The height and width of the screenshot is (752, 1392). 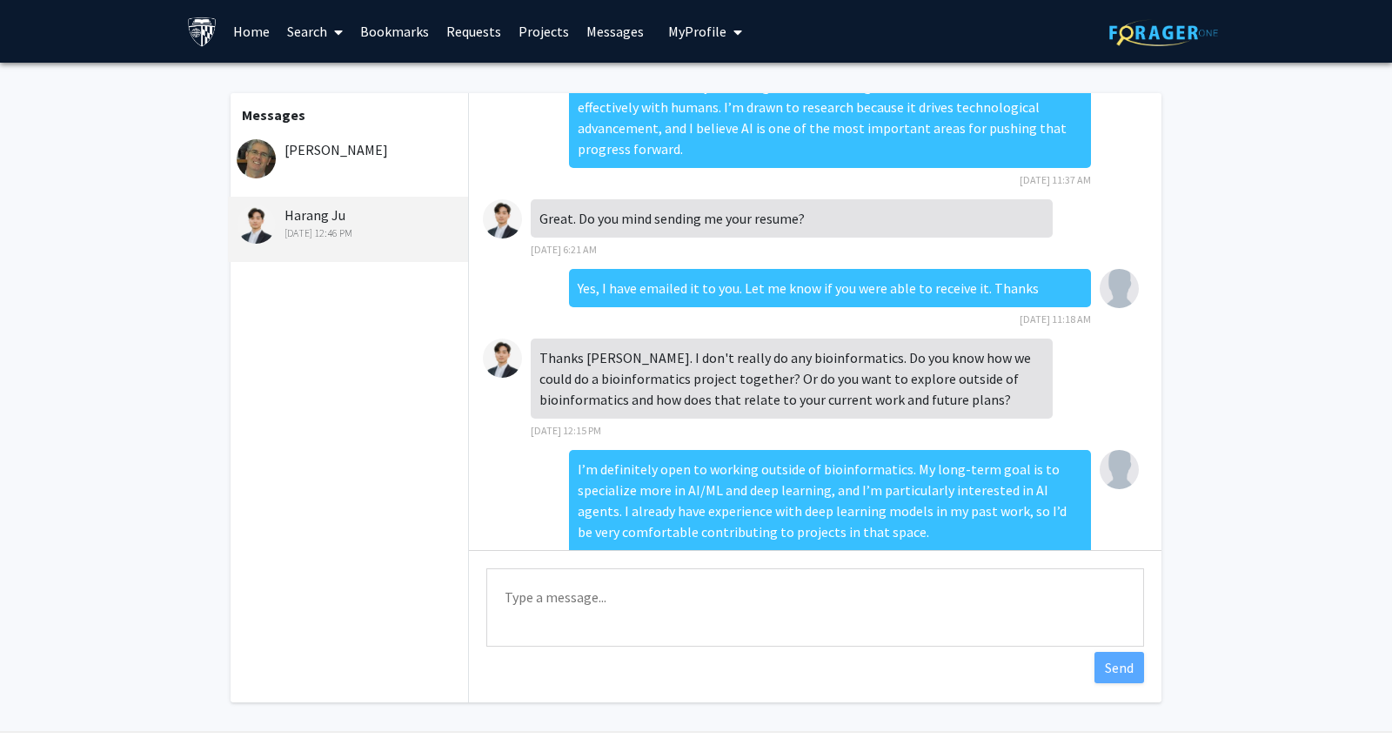 I want to click on div: Great. Do you mind sending me your resume?, so click(x=792, y=218).